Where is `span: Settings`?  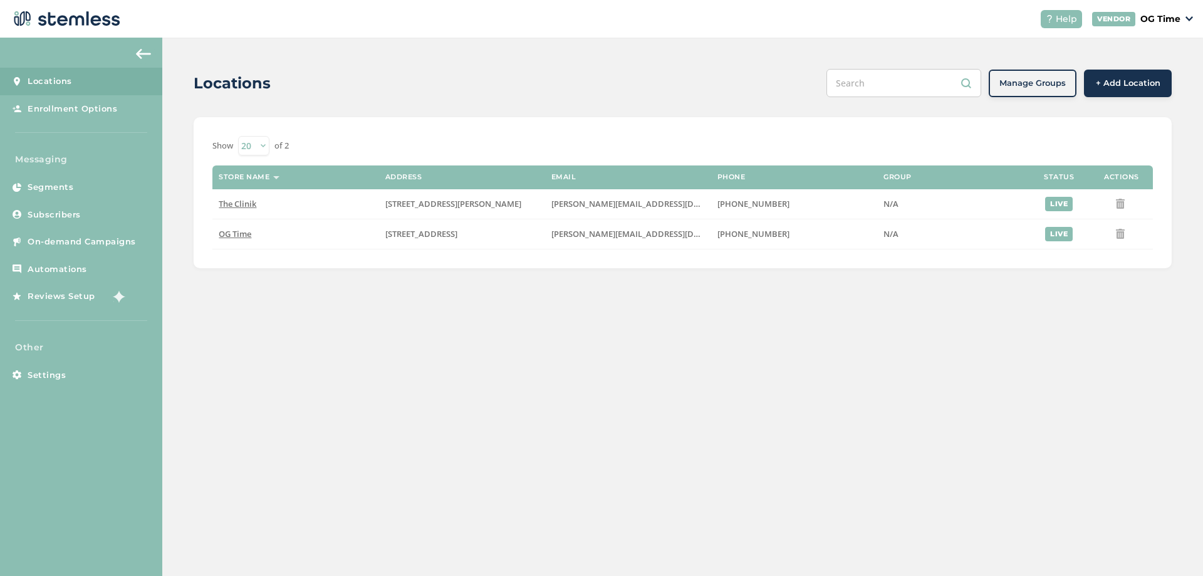 span: Settings is located at coordinates (46, 375).